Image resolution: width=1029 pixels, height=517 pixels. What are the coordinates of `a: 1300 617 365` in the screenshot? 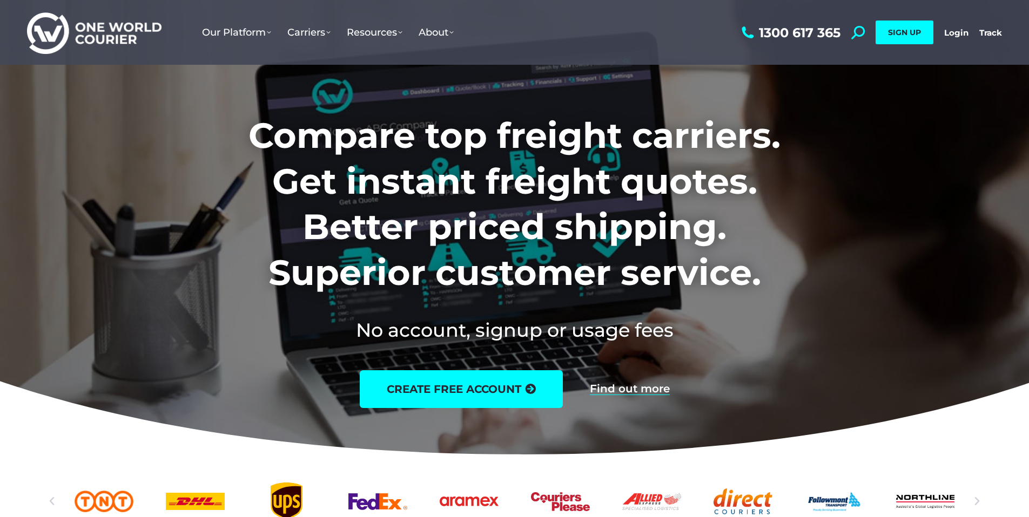 It's located at (789, 32).